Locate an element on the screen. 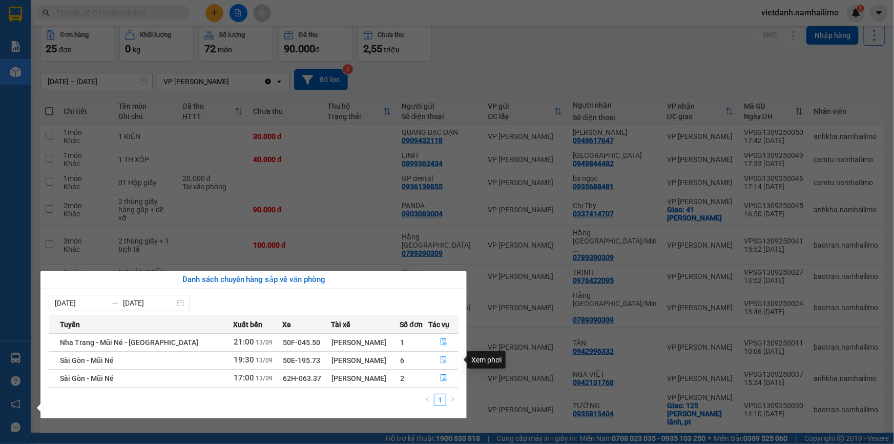 Image resolution: width=894 pixels, height=444 pixels. li: Previous Page is located at coordinates (428, 400).